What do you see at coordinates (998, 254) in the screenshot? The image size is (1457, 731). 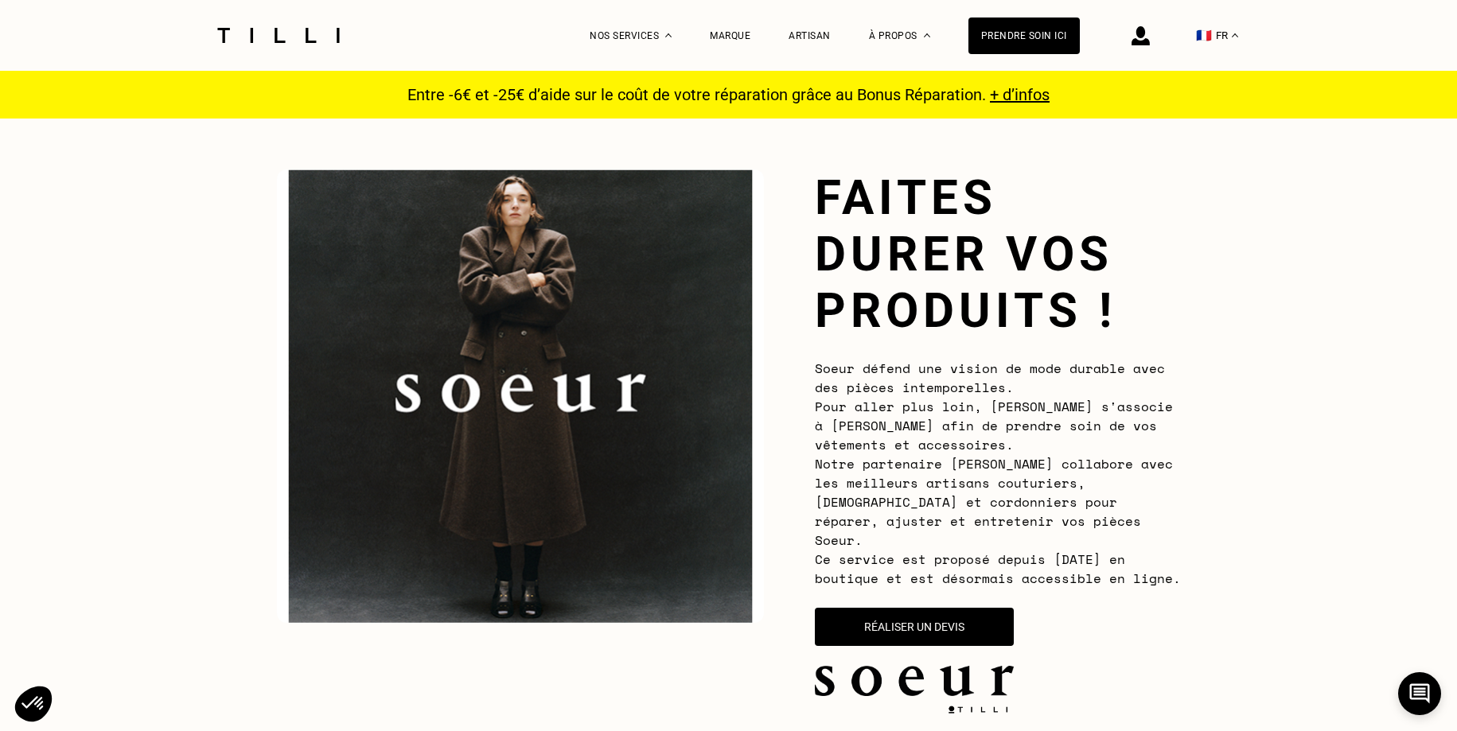 I see `h1: Faites durer vos produits !` at bounding box center [998, 254].